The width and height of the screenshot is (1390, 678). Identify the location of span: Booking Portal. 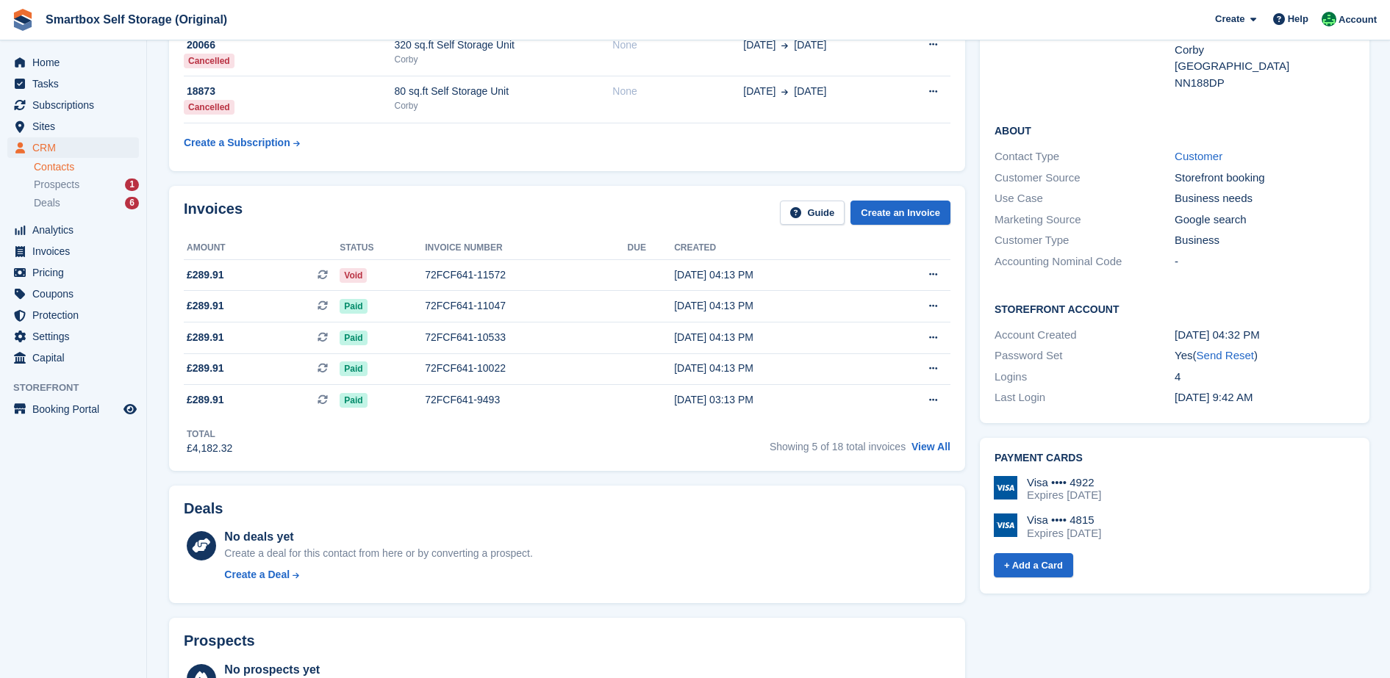
(76, 409).